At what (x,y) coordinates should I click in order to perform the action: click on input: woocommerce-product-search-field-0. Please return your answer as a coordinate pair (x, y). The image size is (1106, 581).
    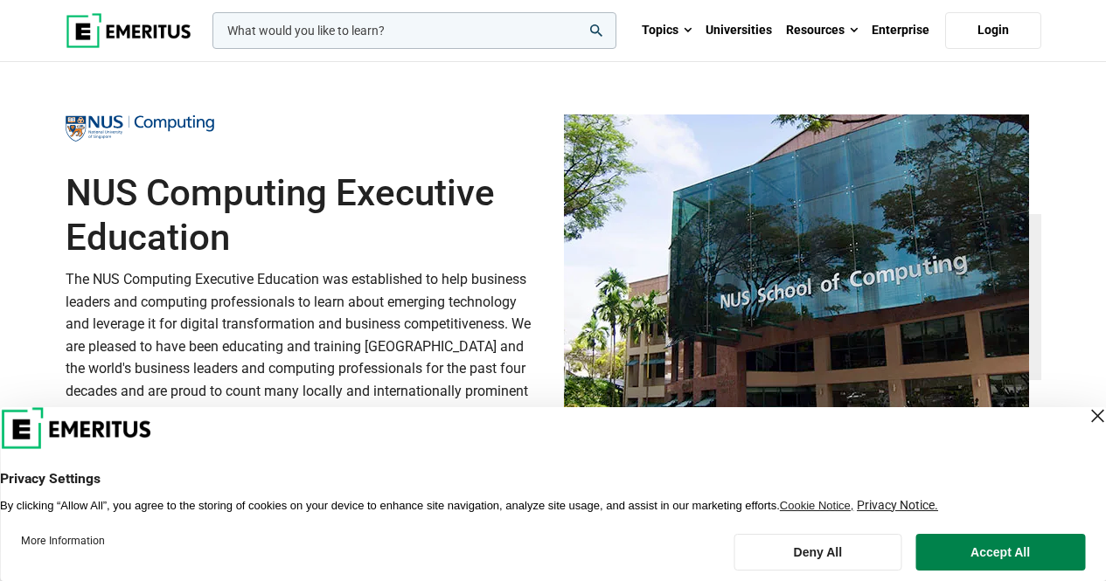
    Looking at the image, I should click on (414, 31).